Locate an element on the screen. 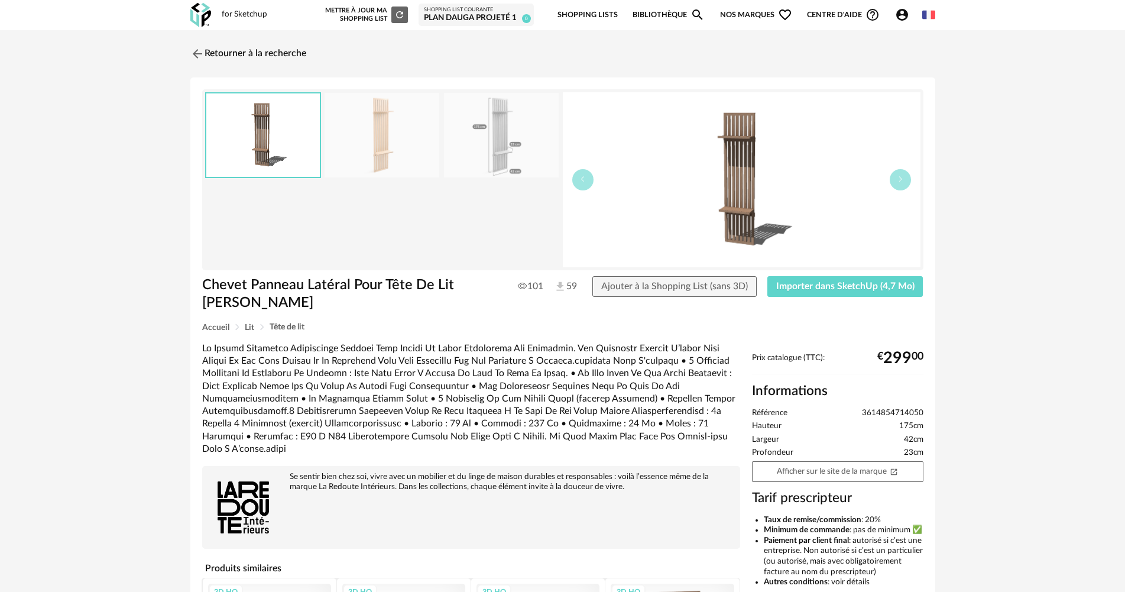  div: PLAN Dauga projeté 1 is located at coordinates (476, 18).